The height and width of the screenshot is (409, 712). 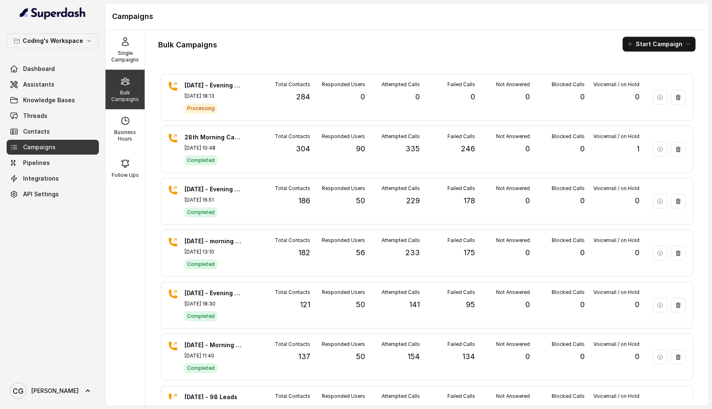 What do you see at coordinates (35, 116) in the screenshot?
I see `span: Threads` at bounding box center [35, 116].